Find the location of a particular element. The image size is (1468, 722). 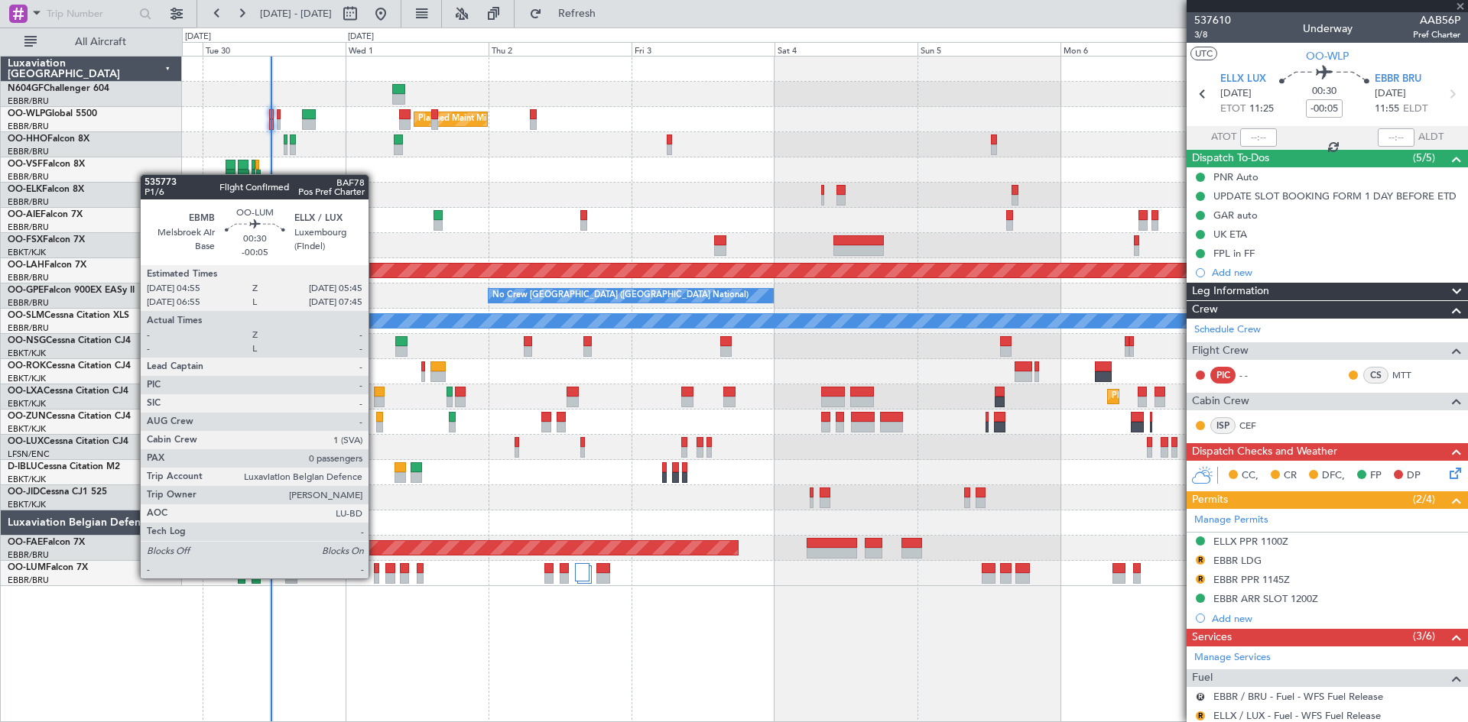

a: OO-JIDCessna CJ1 525 is located at coordinates (57, 492).